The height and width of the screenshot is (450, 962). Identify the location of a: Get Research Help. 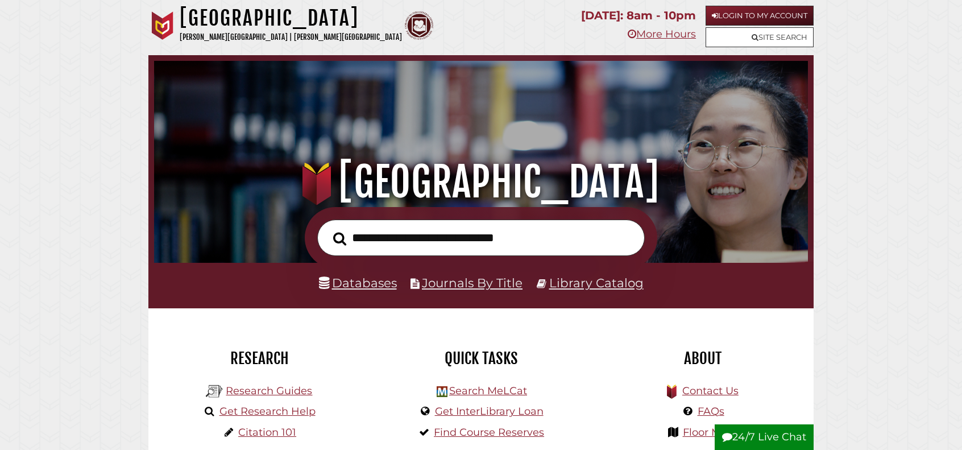
(267, 411).